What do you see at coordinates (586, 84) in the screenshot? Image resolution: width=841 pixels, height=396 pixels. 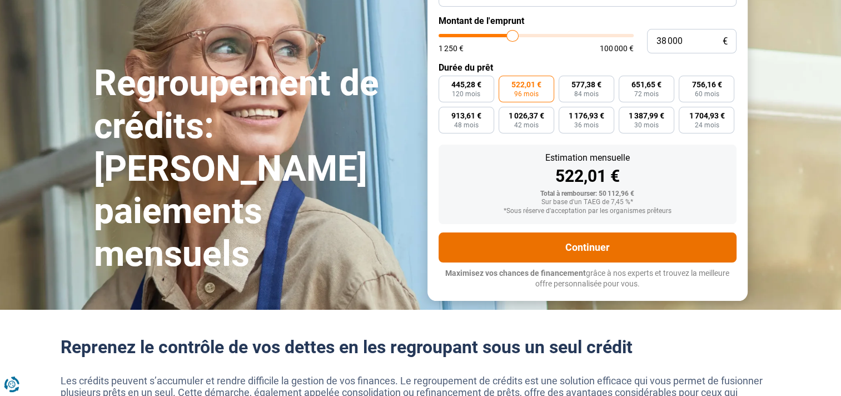 I see `span: 577,38 €` at bounding box center [586, 84].